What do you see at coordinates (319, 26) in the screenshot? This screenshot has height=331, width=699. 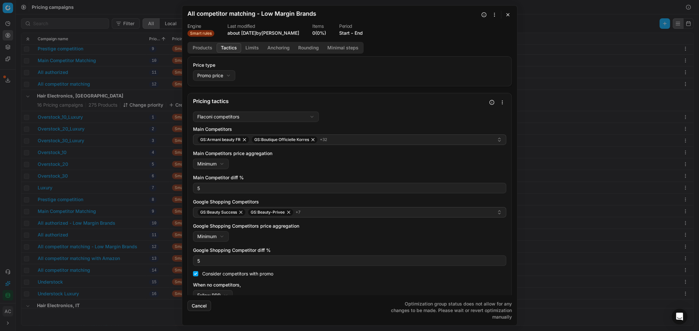 I see `dt: Items` at bounding box center [319, 26].